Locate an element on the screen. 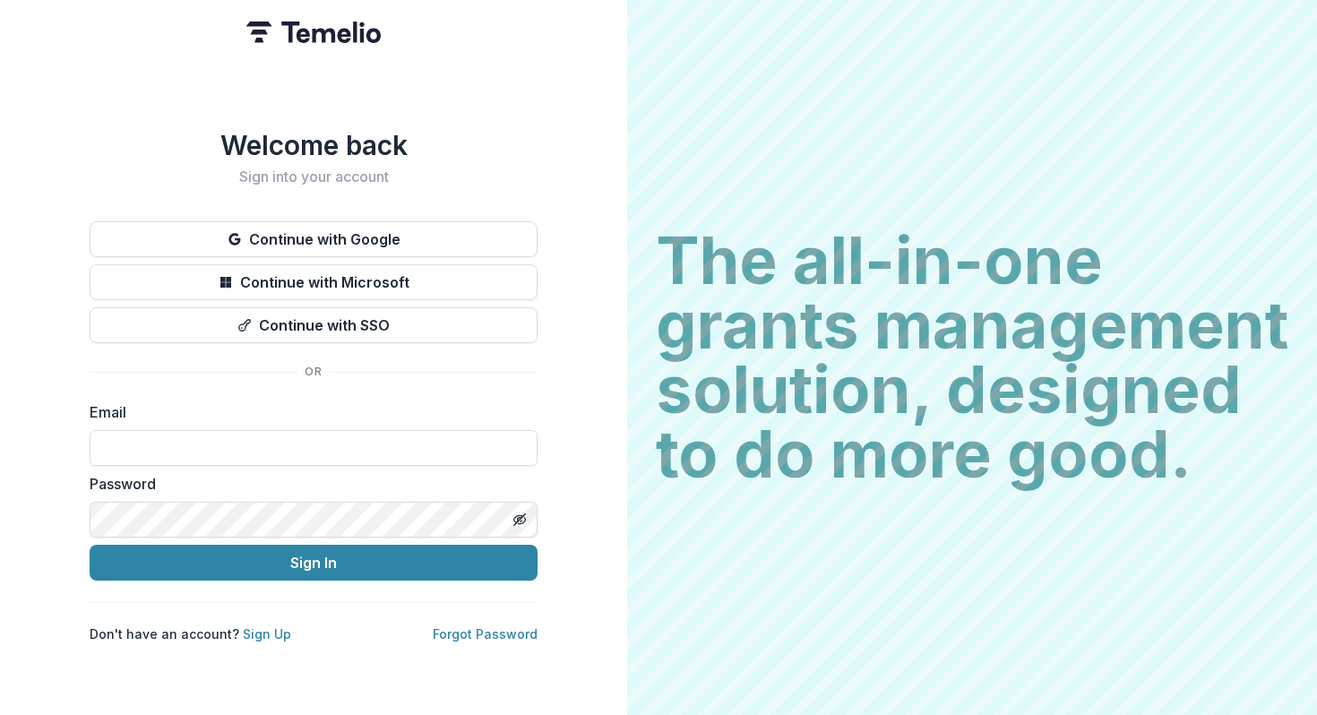 The image size is (1317, 715). img: Temelio is located at coordinates (314, 32).